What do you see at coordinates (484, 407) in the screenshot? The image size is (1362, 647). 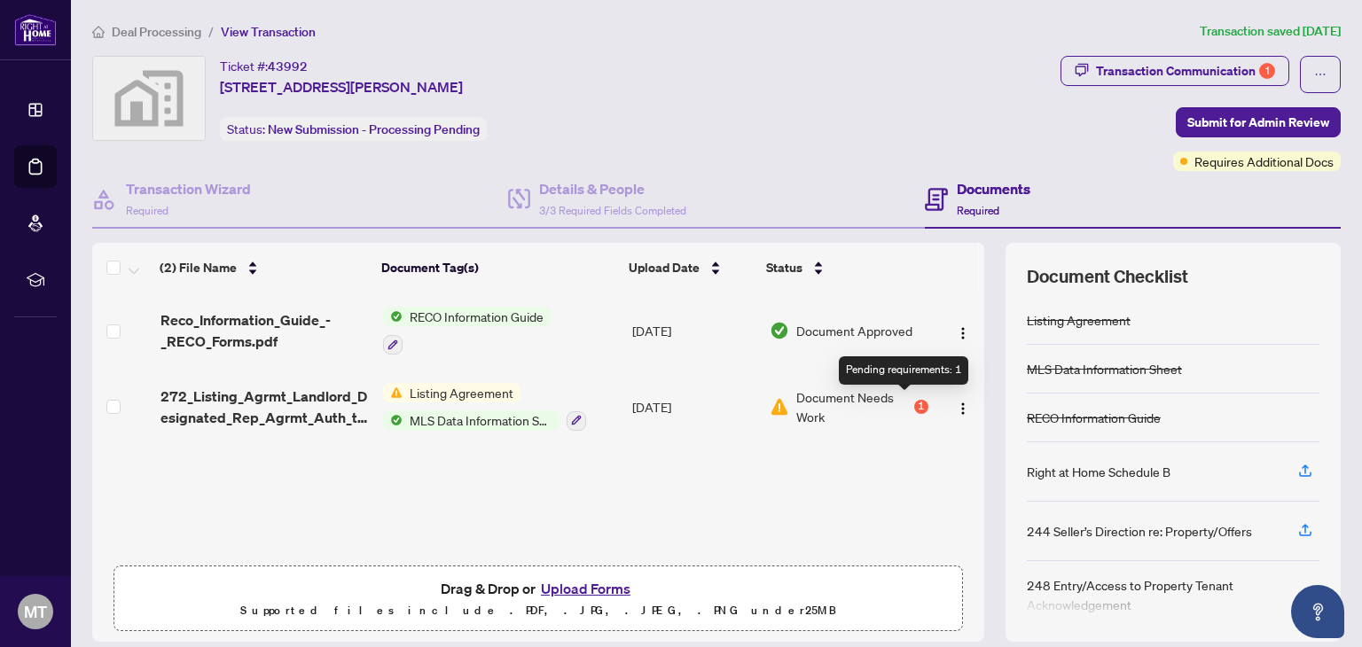 I see `button: Status IconListing AgreementStatus IconMLS Data Information Sheet` at bounding box center [484, 407].